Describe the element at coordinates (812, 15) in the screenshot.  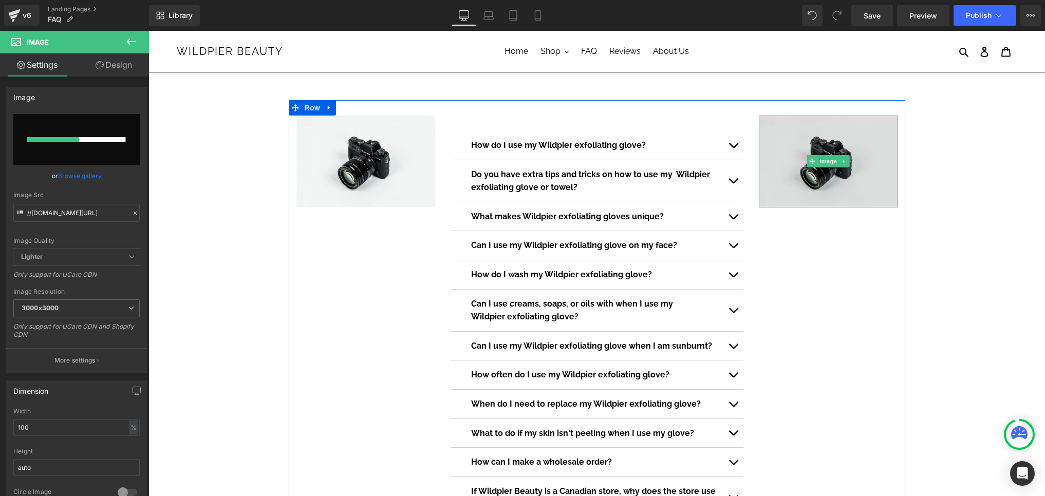
I see `button: Undo` at that location.